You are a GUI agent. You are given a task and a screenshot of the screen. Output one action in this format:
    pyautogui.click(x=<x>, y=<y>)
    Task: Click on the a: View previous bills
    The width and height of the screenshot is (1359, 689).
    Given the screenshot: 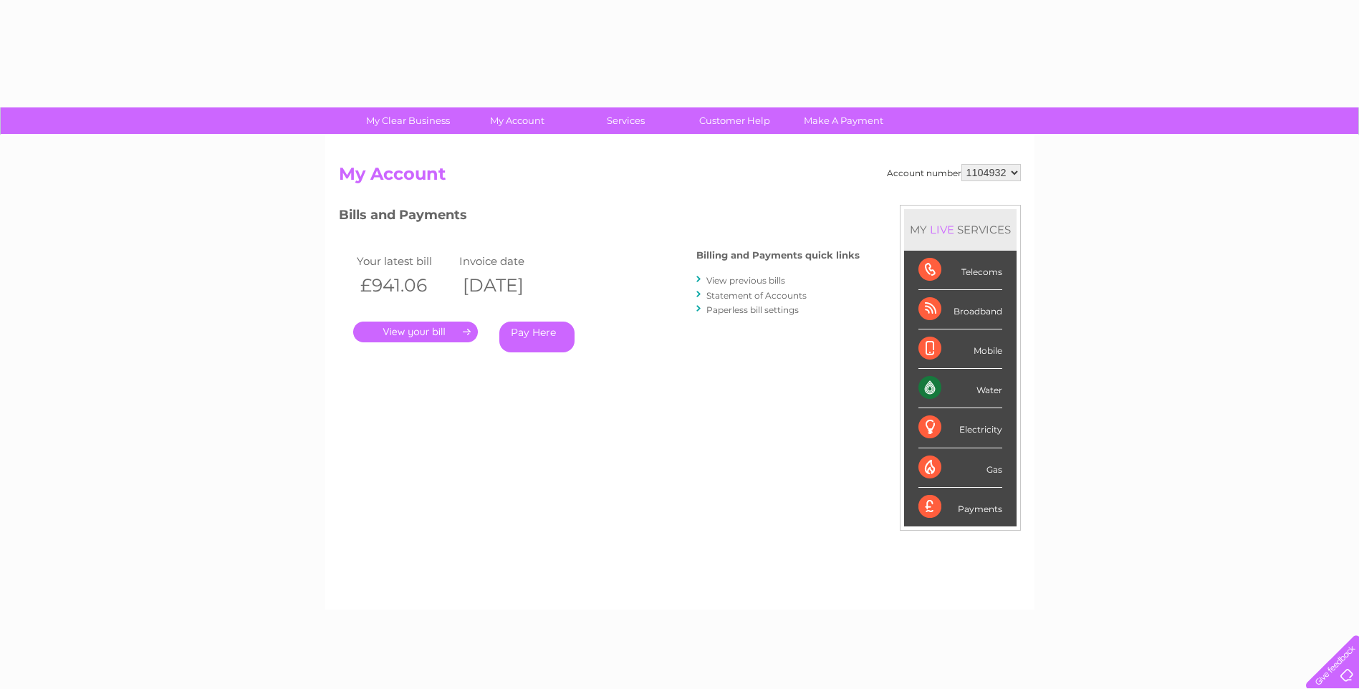 What is the action you would take?
    pyautogui.click(x=746, y=280)
    